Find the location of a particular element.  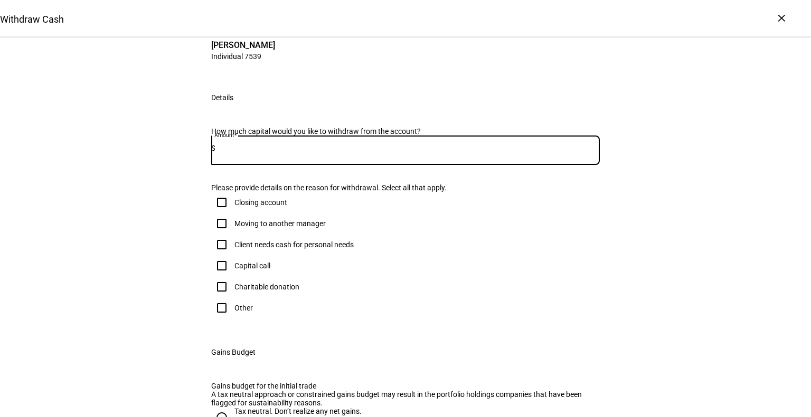

div: Client needs cash for personal needs is located at coordinates (294, 245).